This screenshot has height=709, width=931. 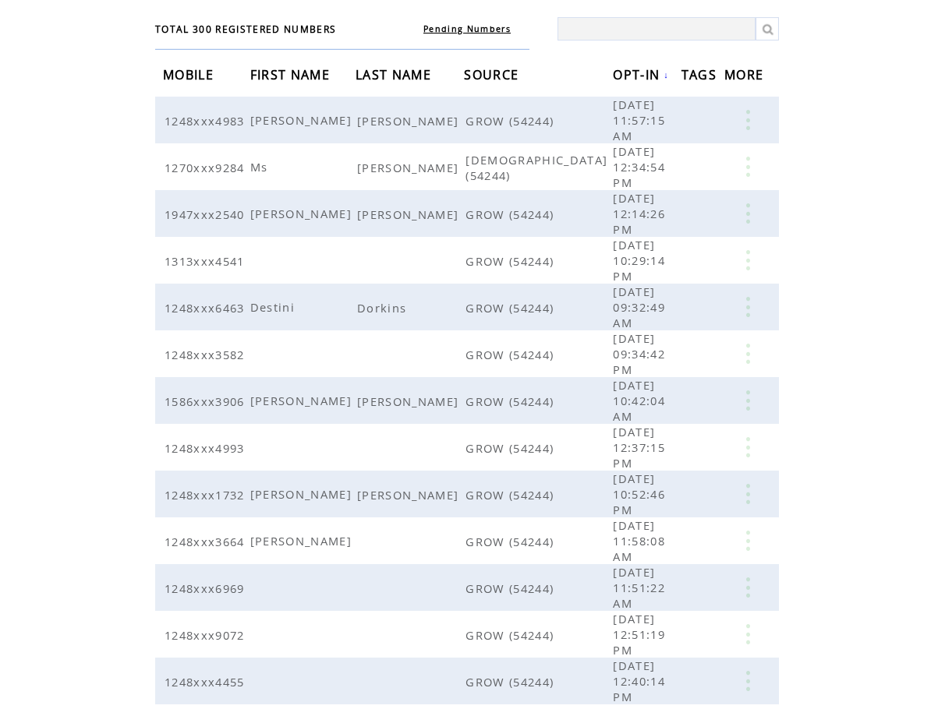 I want to click on span: 1248xxx9072, so click(x=207, y=635).